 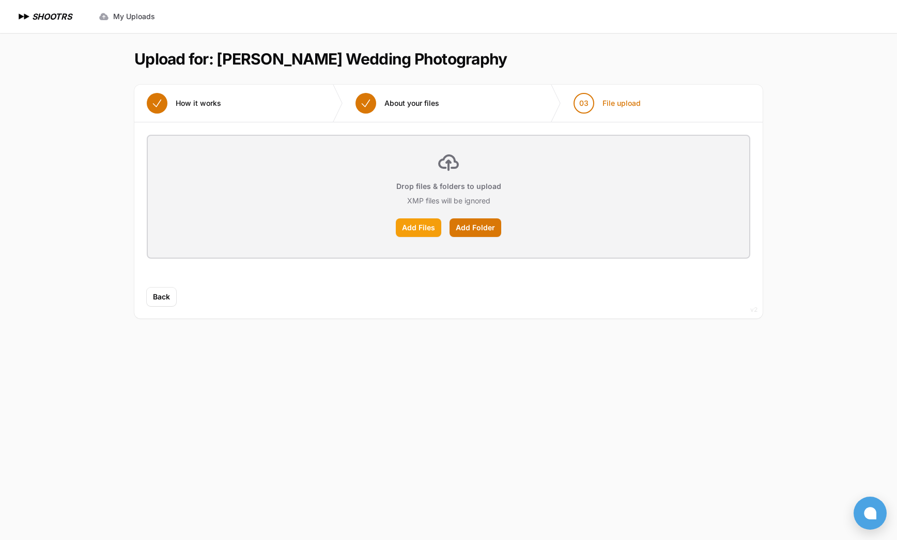 I want to click on p: XMP files will be ignored, so click(x=448, y=201).